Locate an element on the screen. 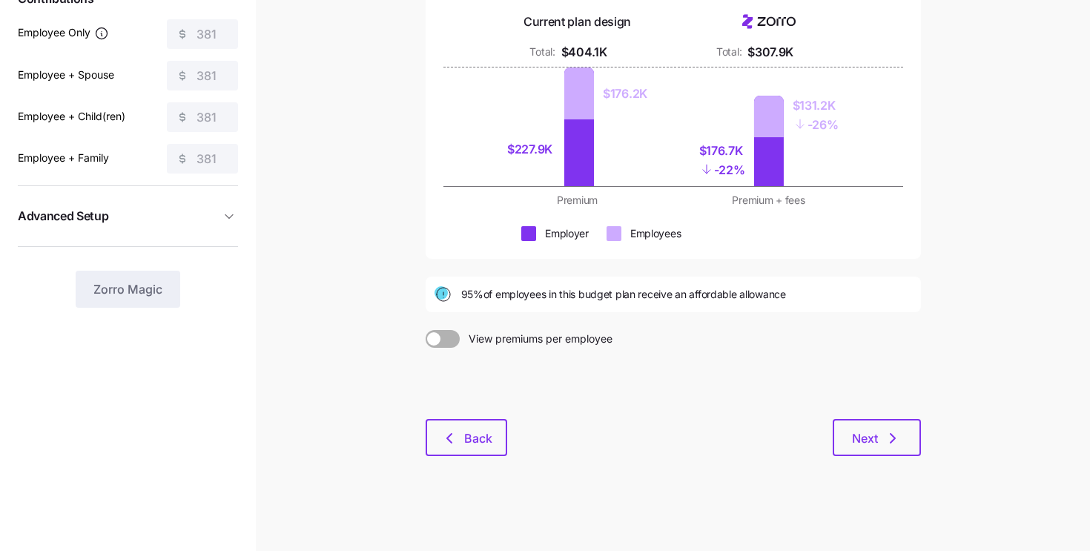 The width and height of the screenshot is (1090, 551). span: 95% of employees in this budget plan receive an affordable allowance is located at coordinates (624, 294).